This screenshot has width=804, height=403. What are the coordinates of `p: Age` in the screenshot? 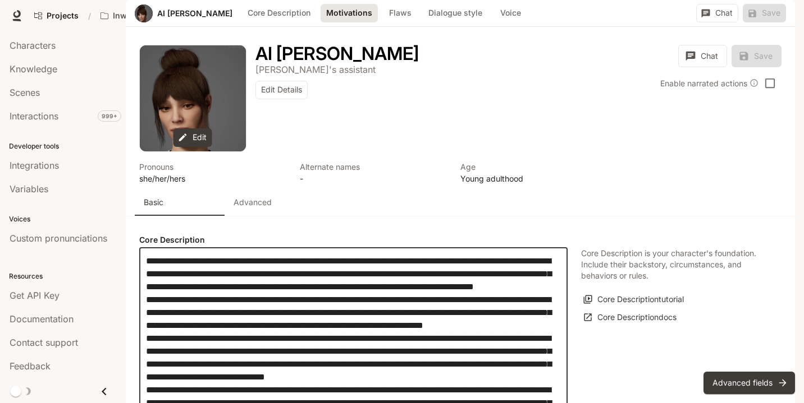 It's located at (534, 167).